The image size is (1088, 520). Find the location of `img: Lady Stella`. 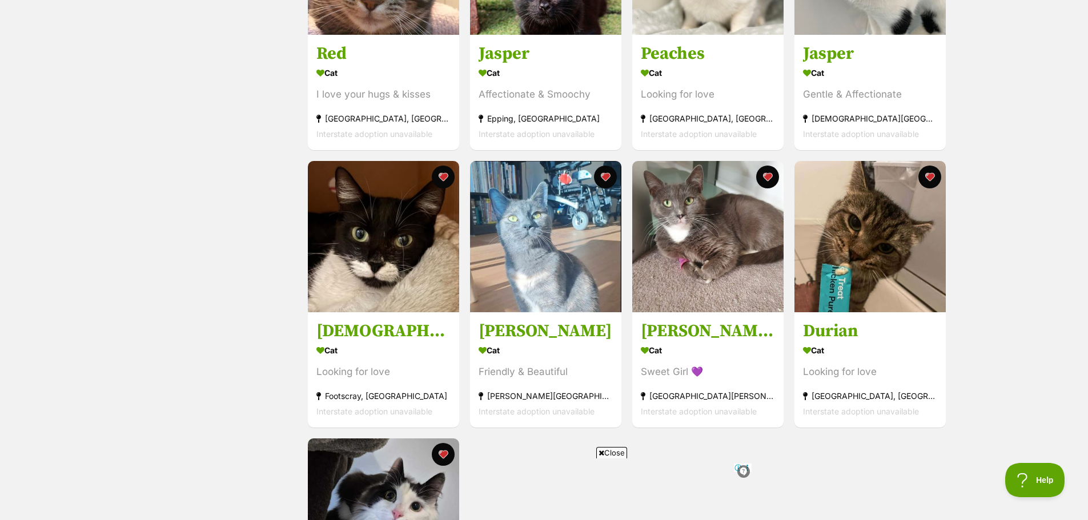

img: Lady Stella is located at coordinates (383, 236).